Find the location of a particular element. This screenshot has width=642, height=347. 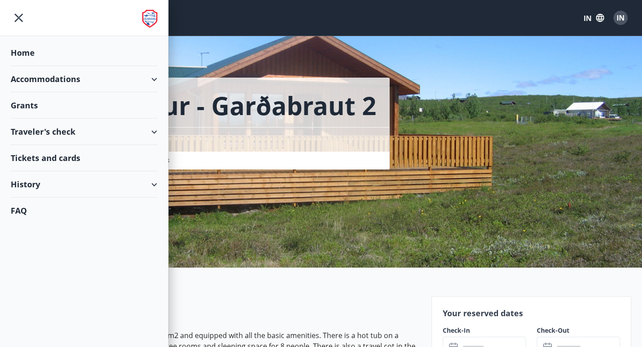

font: Reykjaskógur - Garðabraut 2 is located at coordinates (199, 105).